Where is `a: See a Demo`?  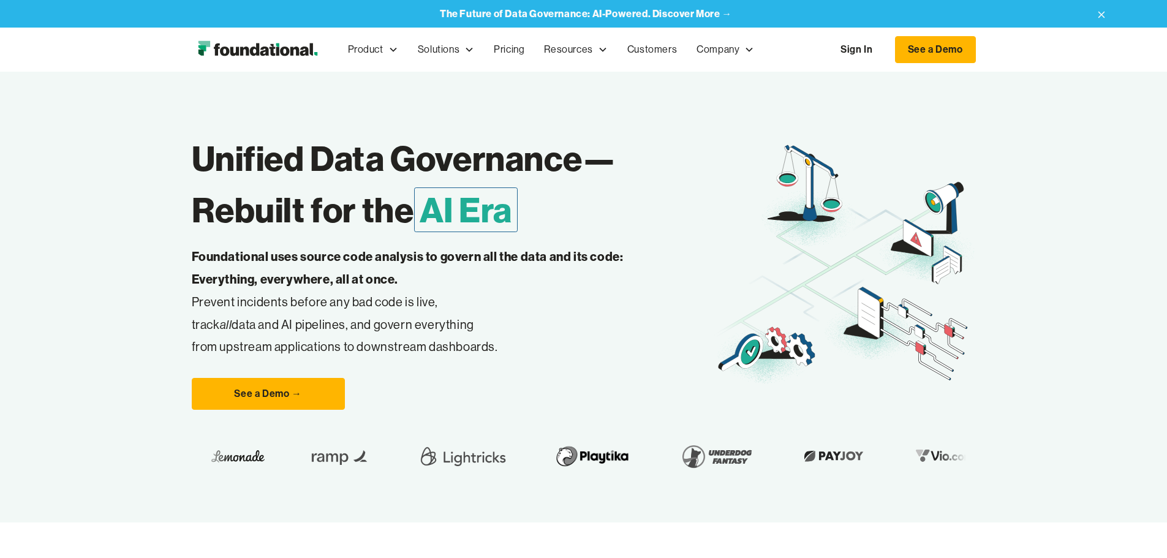 a: See a Demo is located at coordinates (936, 50).